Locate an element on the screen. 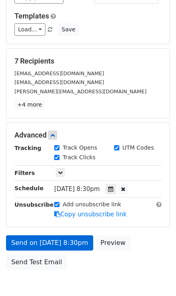 The width and height of the screenshot is (176, 296). a: Preview is located at coordinates (113, 243).